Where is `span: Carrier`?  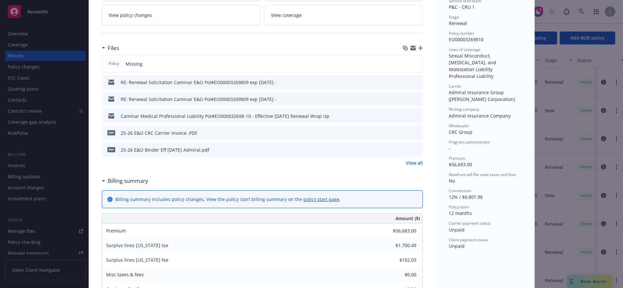
span: Carrier is located at coordinates (456, 86).